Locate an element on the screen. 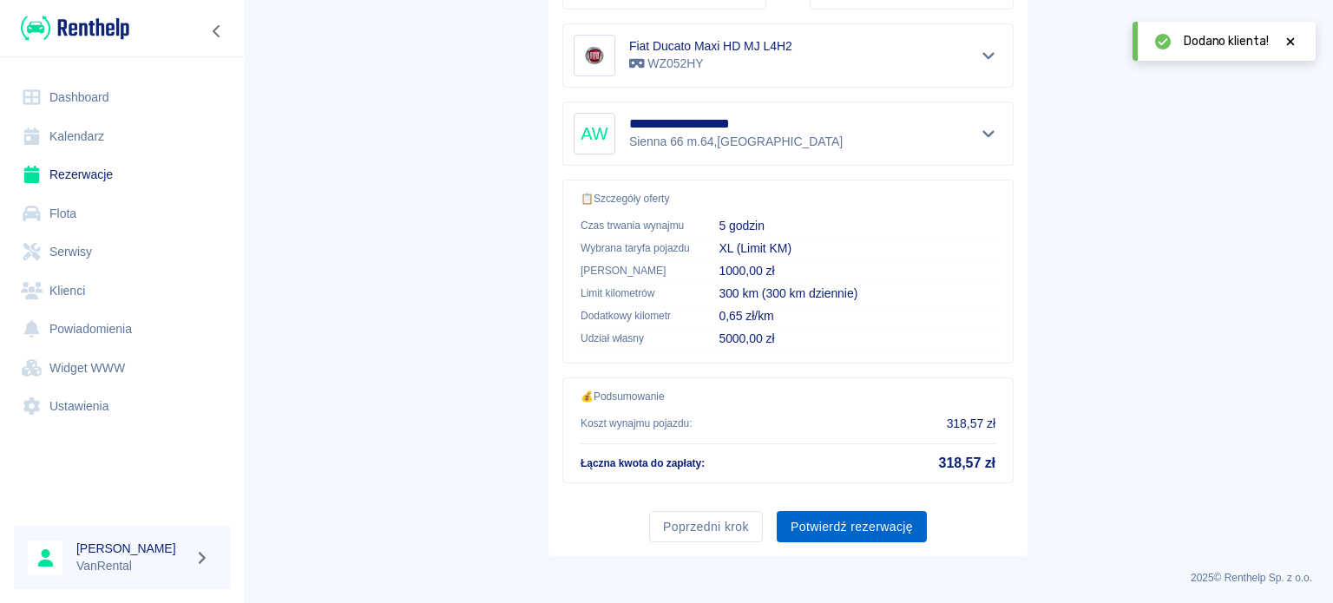 This screenshot has width=1333, height=603. button: Zwiń nawigację is located at coordinates (217, 31).